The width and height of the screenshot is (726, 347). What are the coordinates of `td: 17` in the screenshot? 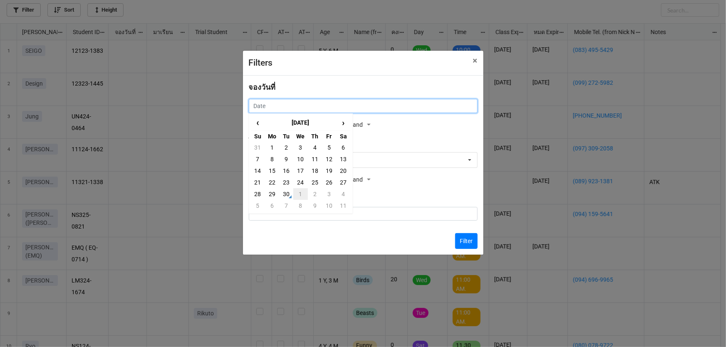 It's located at (300, 171).